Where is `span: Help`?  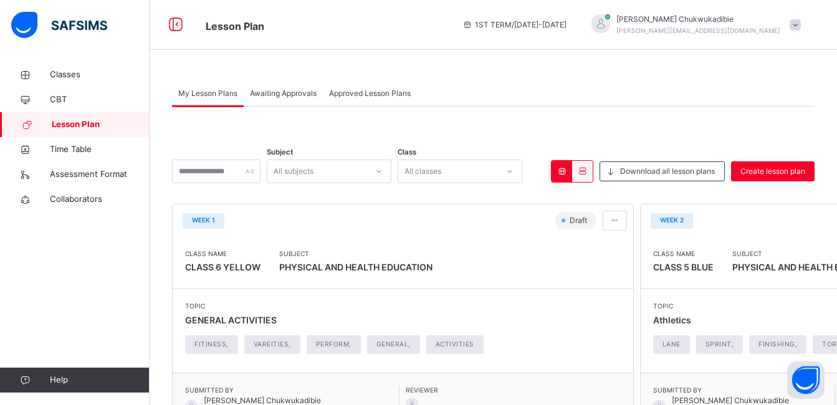
span: Help is located at coordinates (99, 380).